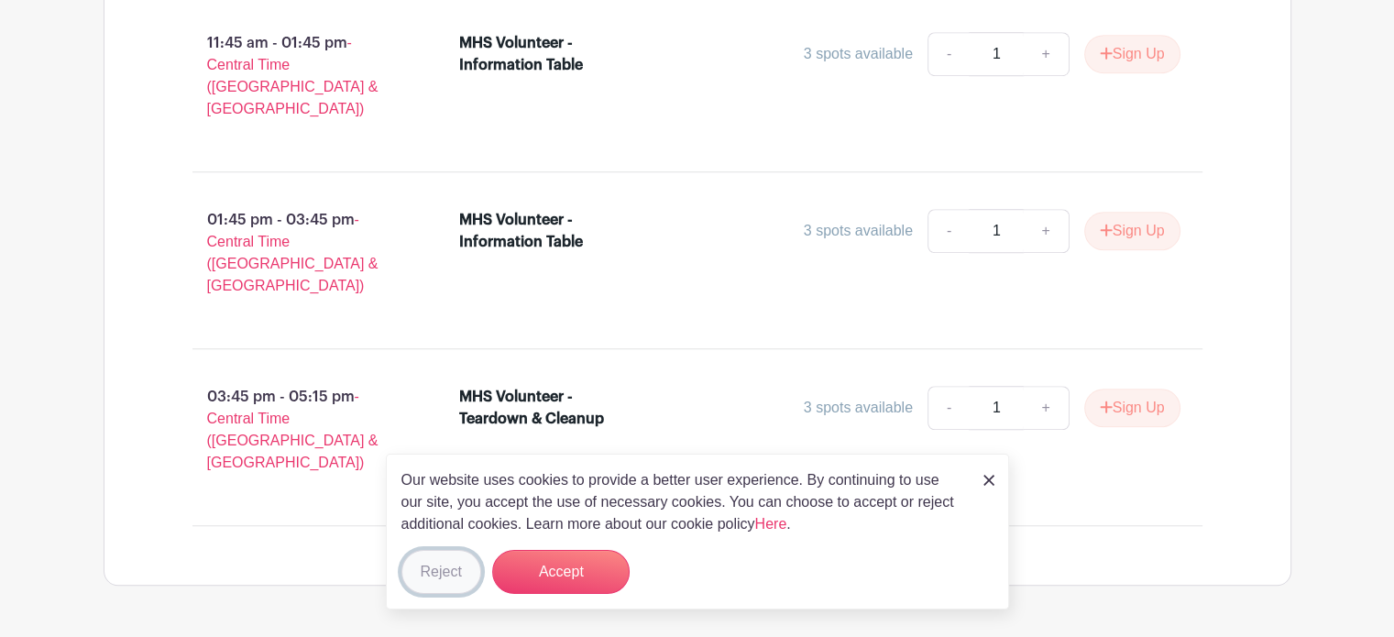  What do you see at coordinates (297, 76) in the screenshot?
I see `p: 11:45 am - 01:45 pm` at bounding box center [297, 76].